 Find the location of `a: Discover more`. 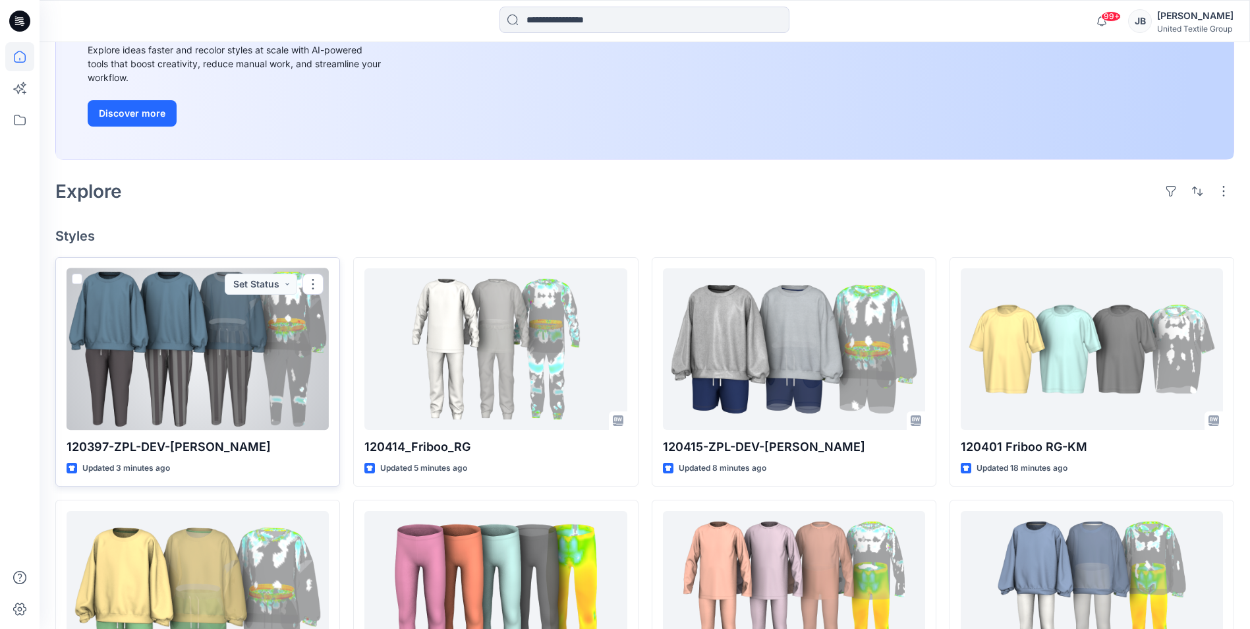

a: Discover more is located at coordinates (236, 113).